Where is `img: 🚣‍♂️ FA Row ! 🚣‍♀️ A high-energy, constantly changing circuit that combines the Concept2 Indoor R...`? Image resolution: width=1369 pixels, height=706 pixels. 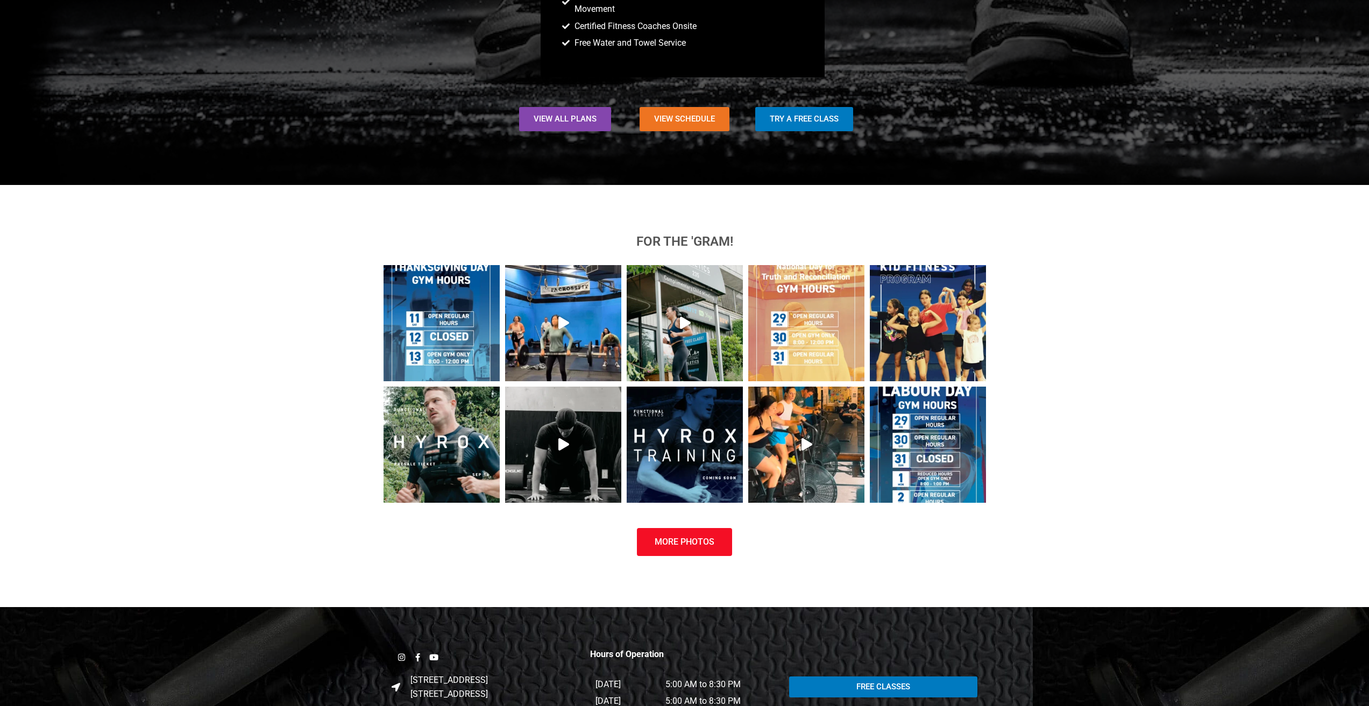 img: 🚣‍♂️ FA Row ! 🚣‍♀️ A high-energy, constantly changing circuit that combines the Concept2 Indoor R... is located at coordinates (685, 323).